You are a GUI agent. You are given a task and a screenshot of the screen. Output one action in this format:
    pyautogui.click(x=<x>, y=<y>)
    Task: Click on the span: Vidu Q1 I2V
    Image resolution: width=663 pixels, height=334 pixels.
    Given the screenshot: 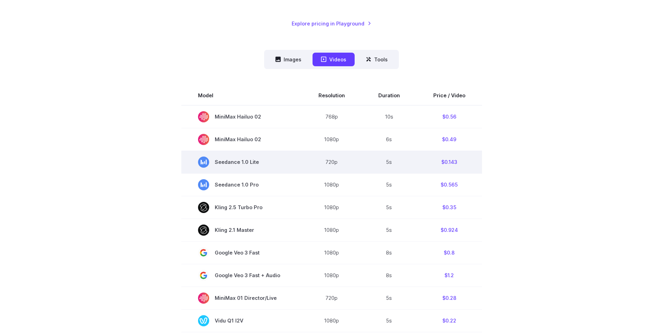 What is the action you would take?
    pyautogui.click(x=242, y=320)
    